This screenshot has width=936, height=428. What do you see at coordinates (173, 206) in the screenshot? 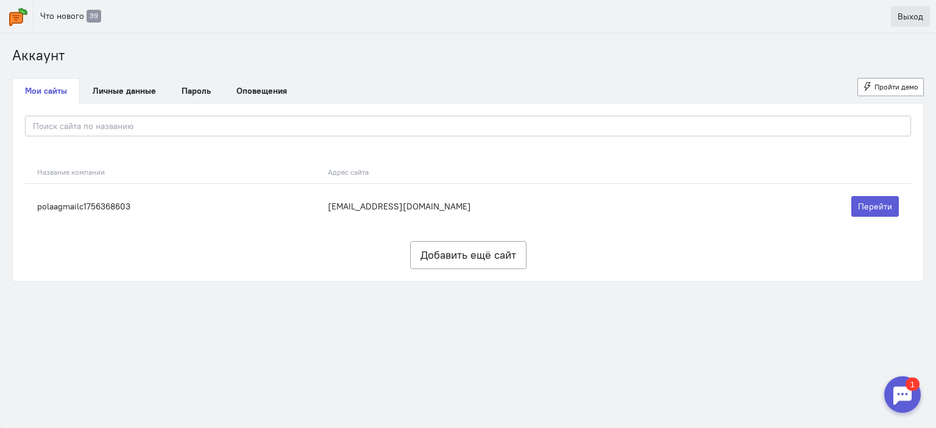
I see `td: polaagmailc1756368603` at bounding box center [173, 206].